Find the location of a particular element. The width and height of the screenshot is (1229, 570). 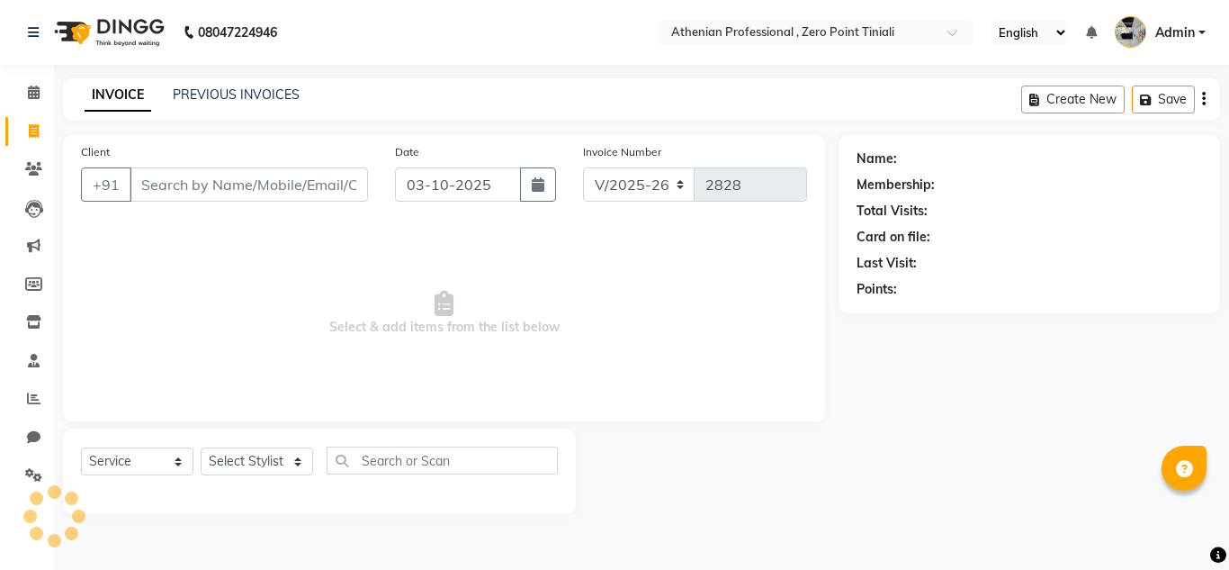

input: Search or Scan is located at coordinates (442, 460).